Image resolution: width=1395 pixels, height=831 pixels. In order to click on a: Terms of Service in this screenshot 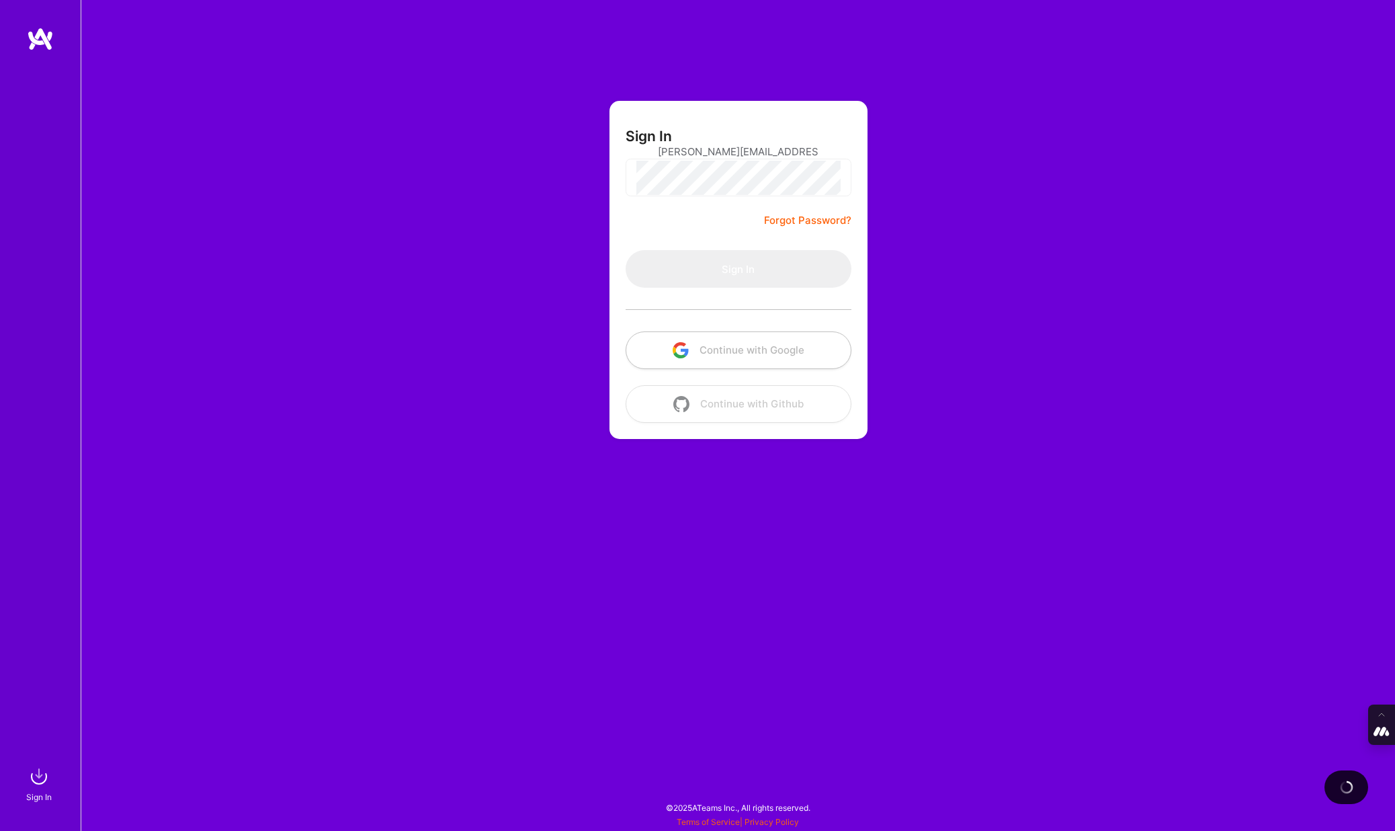, I will do `click(708, 821)`.